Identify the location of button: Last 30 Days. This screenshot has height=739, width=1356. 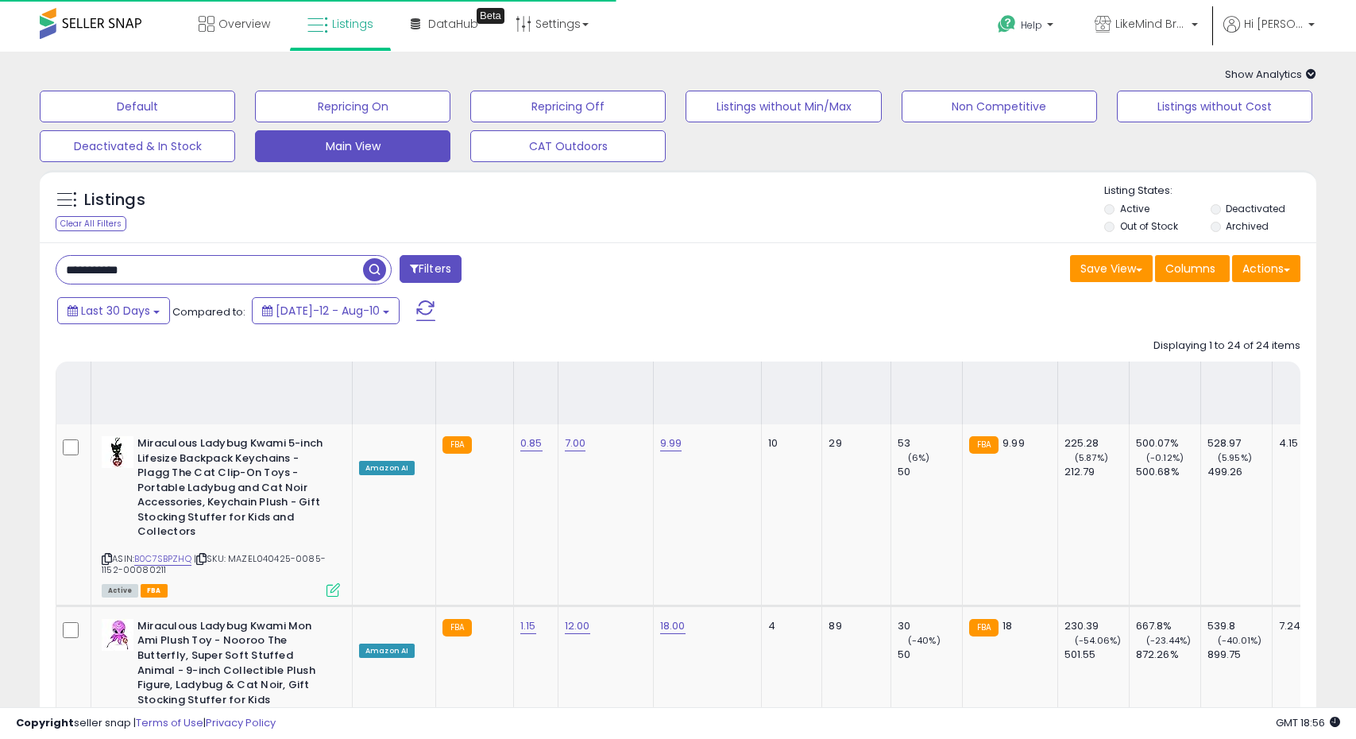
(114, 311).